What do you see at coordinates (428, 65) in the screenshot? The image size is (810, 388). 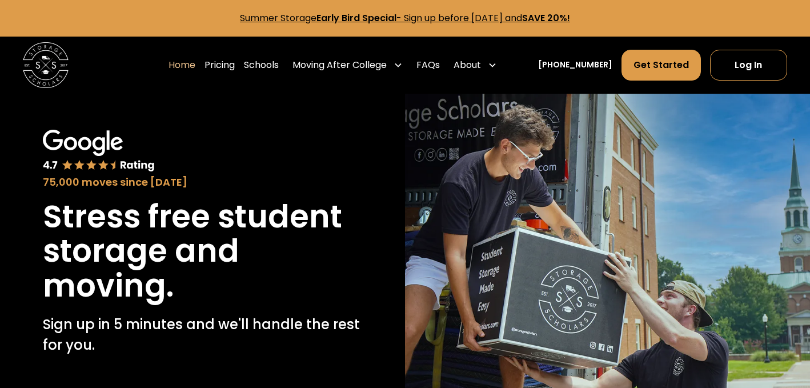 I see `a: FAQs` at bounding box center [428, 65].